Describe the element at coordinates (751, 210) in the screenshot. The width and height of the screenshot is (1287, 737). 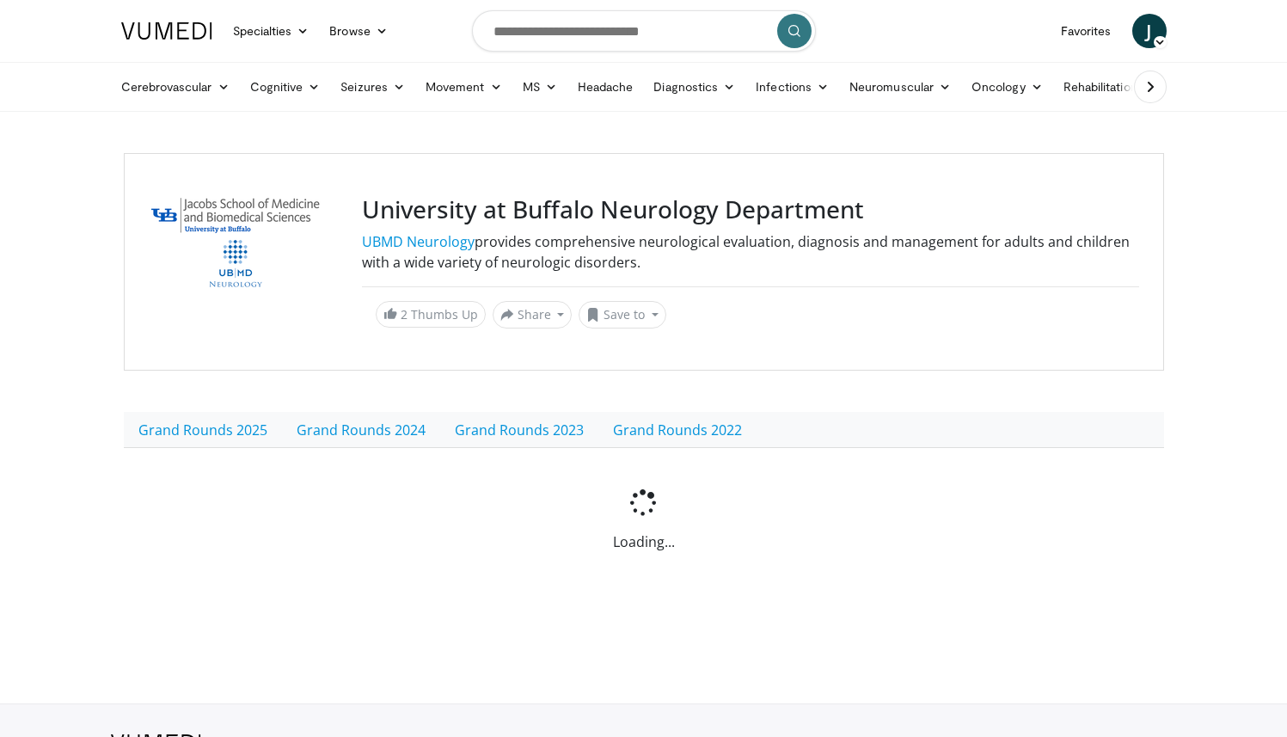
I see `h3: University at Buffalo Neurology Department` at that location.